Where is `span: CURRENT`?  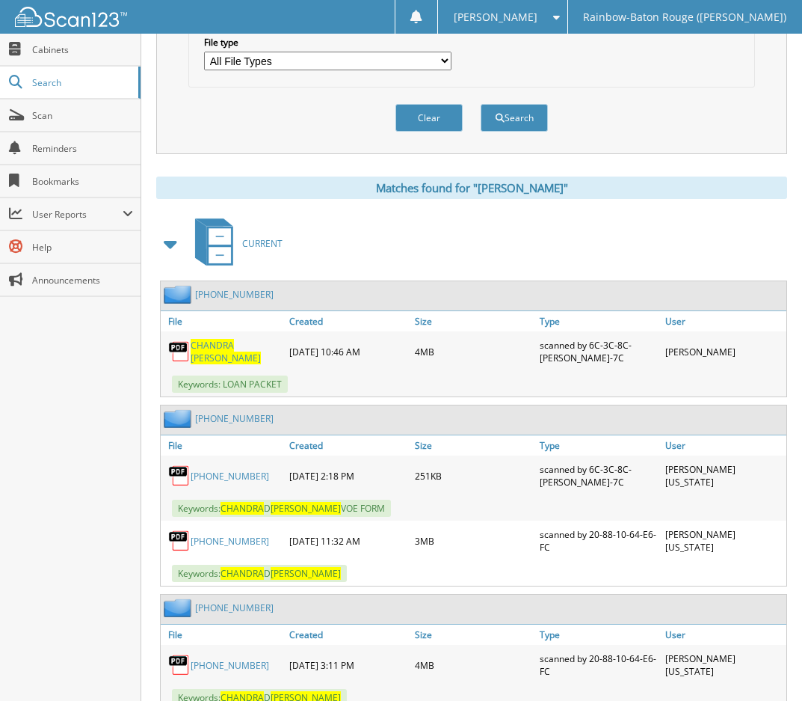
span: CURRENT is located at coordinates (262, 243).